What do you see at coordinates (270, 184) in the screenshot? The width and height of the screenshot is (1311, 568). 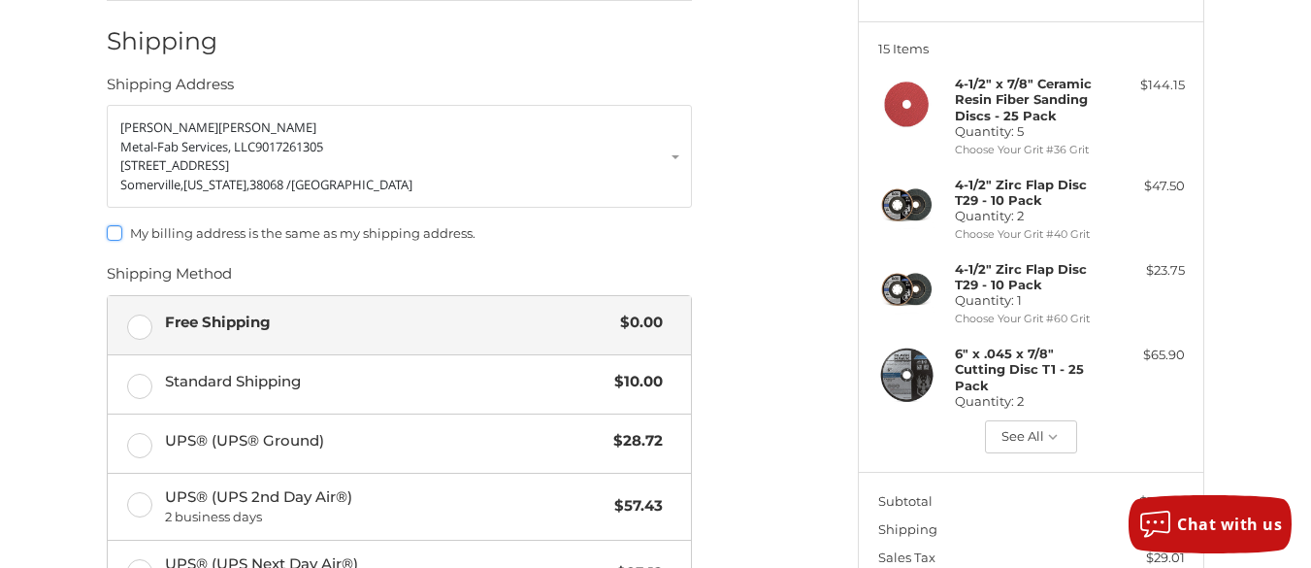 I see `span: 38068 /` at bounding box center [270, 184].